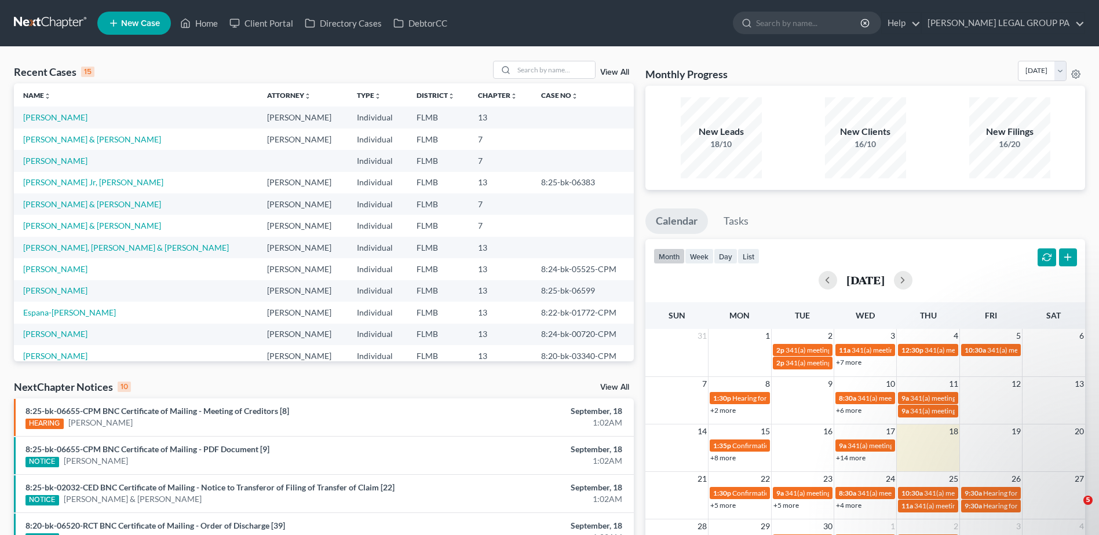 The image size is (1099, 535). What do you see at coordinates (865, 315) in the screenshot?
I see `span: Wed` at bounding box center [865, 315].